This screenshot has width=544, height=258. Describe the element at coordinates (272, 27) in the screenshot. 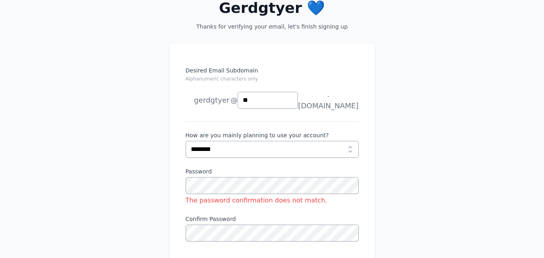

I see `p: Thanks for verifying your email, let's finish signing up` at that location.